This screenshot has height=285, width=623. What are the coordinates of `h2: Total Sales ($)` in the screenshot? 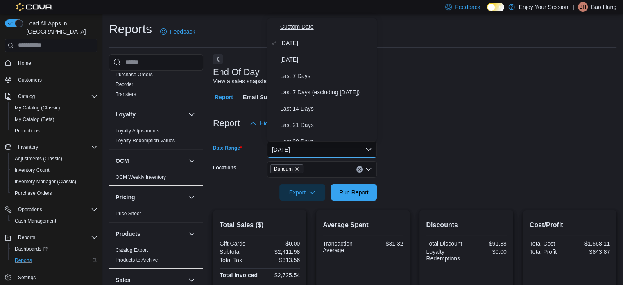 It's located at (260, 225).